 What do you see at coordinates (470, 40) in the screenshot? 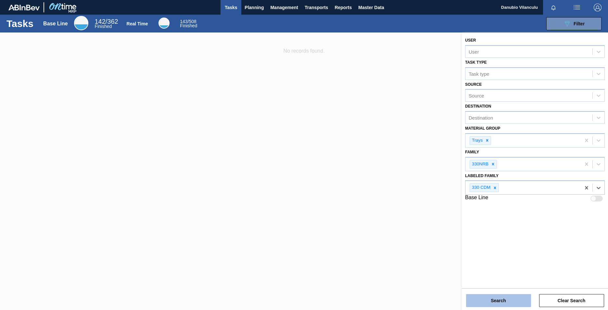
I see `label: User` at bounding box center [470, 40].